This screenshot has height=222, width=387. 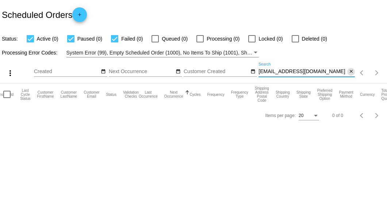 I want to click on button: Change sorting for FrequencyType, so click(x=240, y=94).